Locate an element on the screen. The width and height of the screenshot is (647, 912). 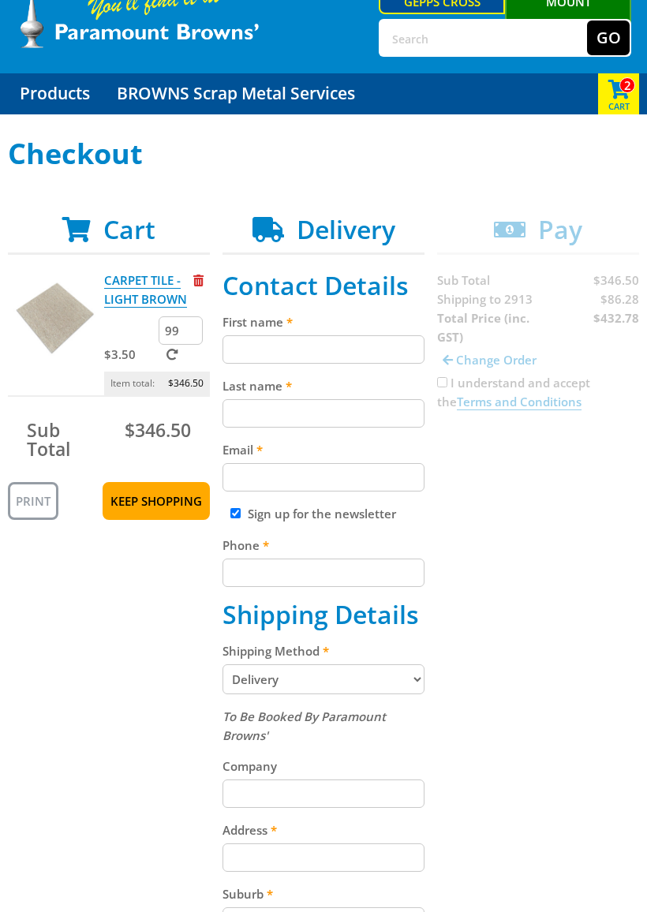
label: Last name is located at coordinates (324, 386).